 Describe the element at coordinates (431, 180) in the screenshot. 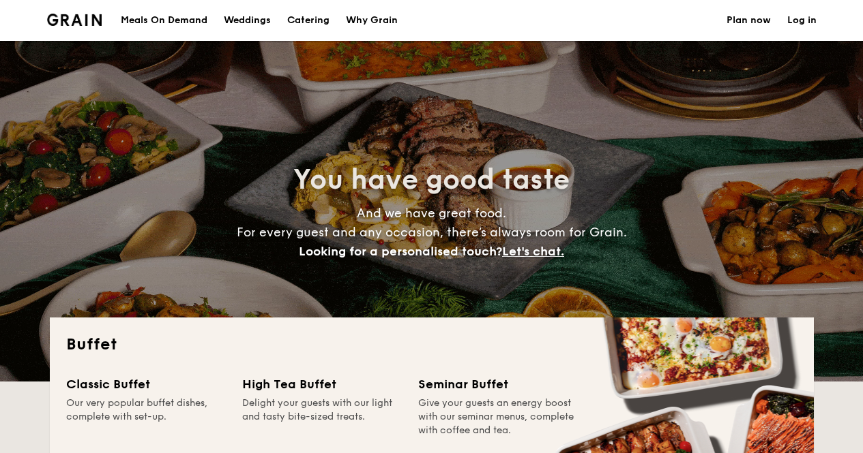

I see `span: You have good taste` at that location.